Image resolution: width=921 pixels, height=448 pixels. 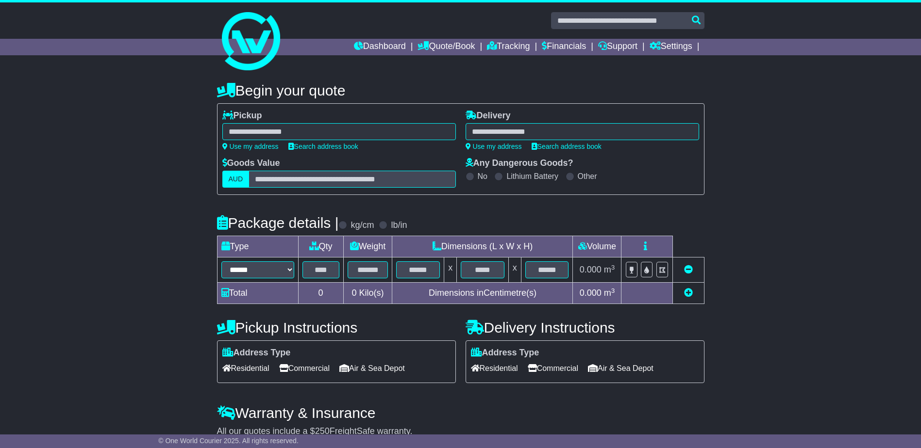 I want to click on td: Total, so click(x=257, y=294).